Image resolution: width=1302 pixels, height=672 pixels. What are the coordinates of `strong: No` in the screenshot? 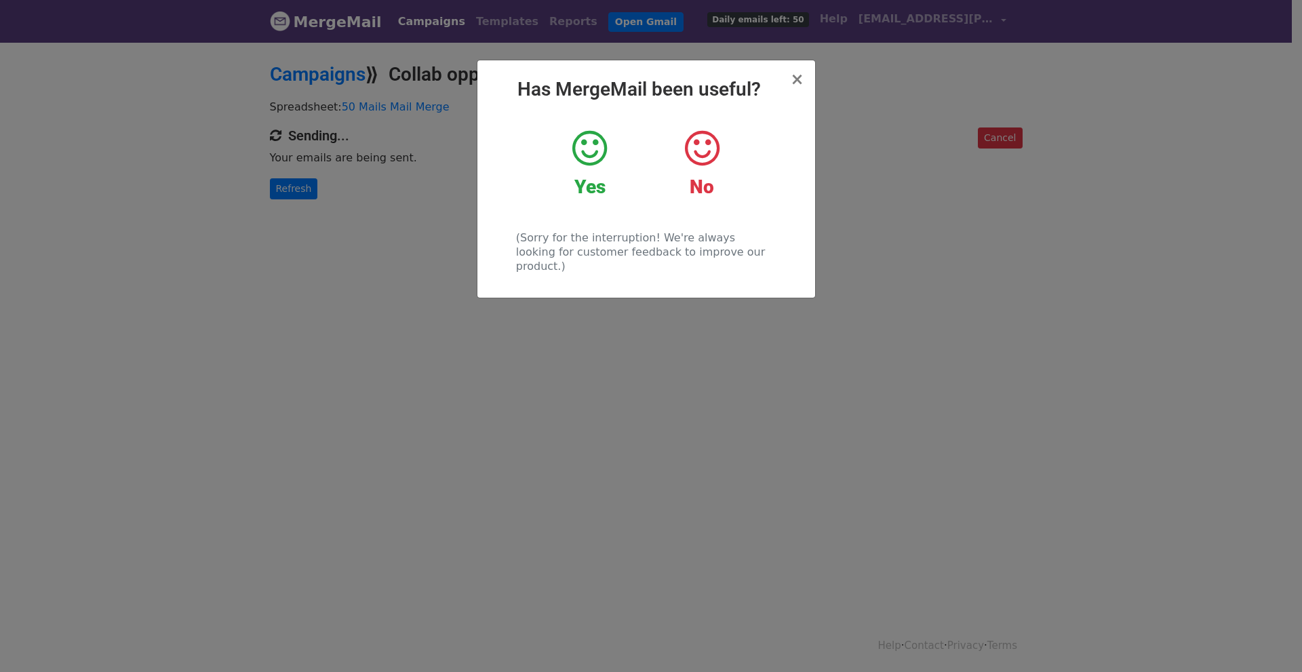 It's located at (702, 186).